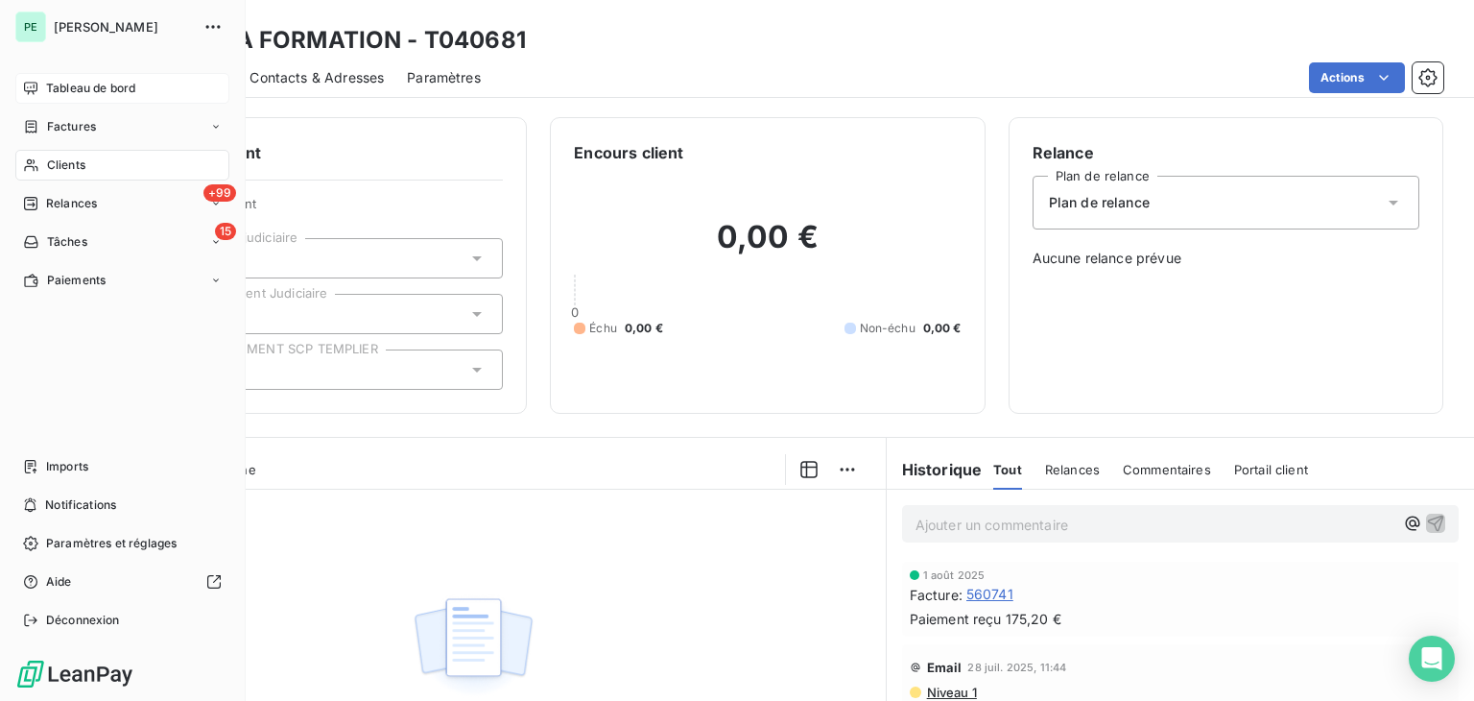  What do you see at coordinates (767, 247) in the screenshot?
I see `h2: 0,00 €` at bounding box center [767, 247].